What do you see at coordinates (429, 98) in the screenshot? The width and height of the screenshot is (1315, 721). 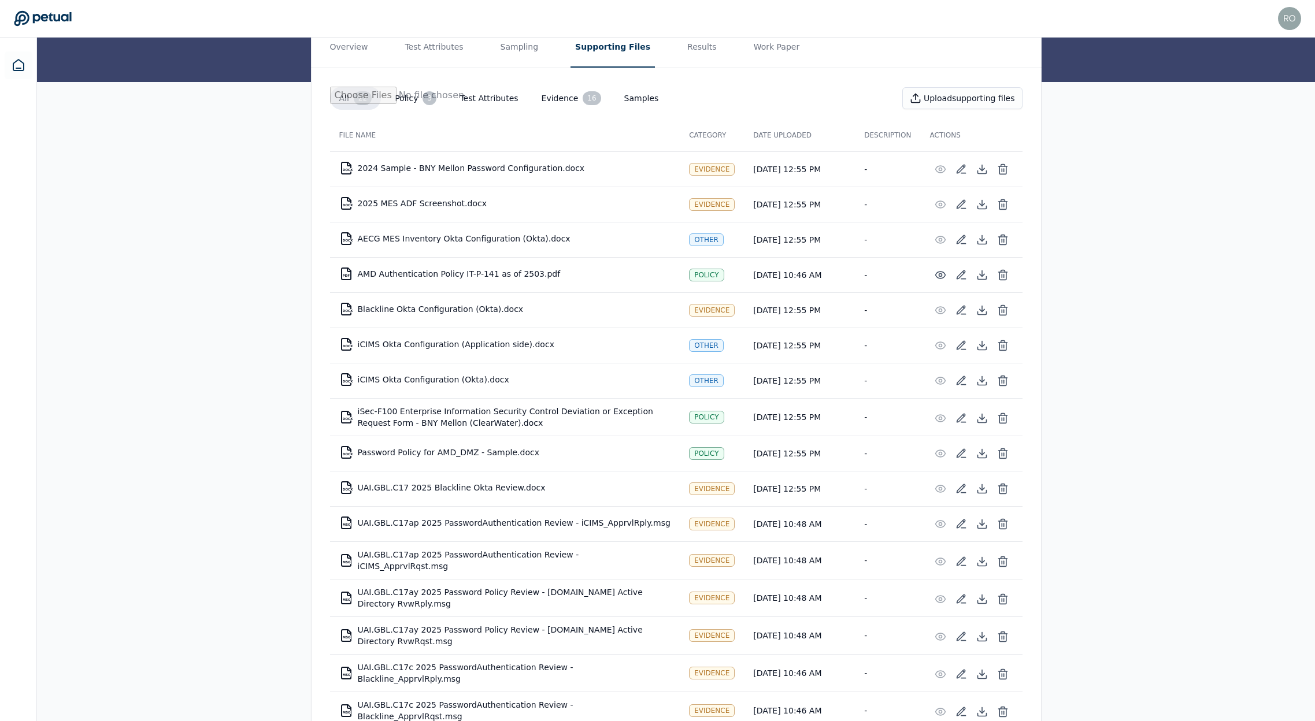 I see `div: 3` at bounding box center [429, 98].